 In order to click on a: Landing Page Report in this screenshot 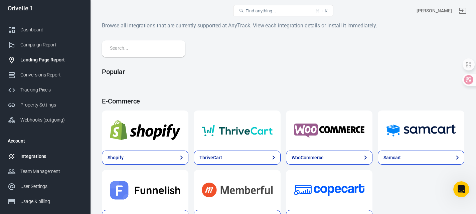, I will do `click(45, 60)`.